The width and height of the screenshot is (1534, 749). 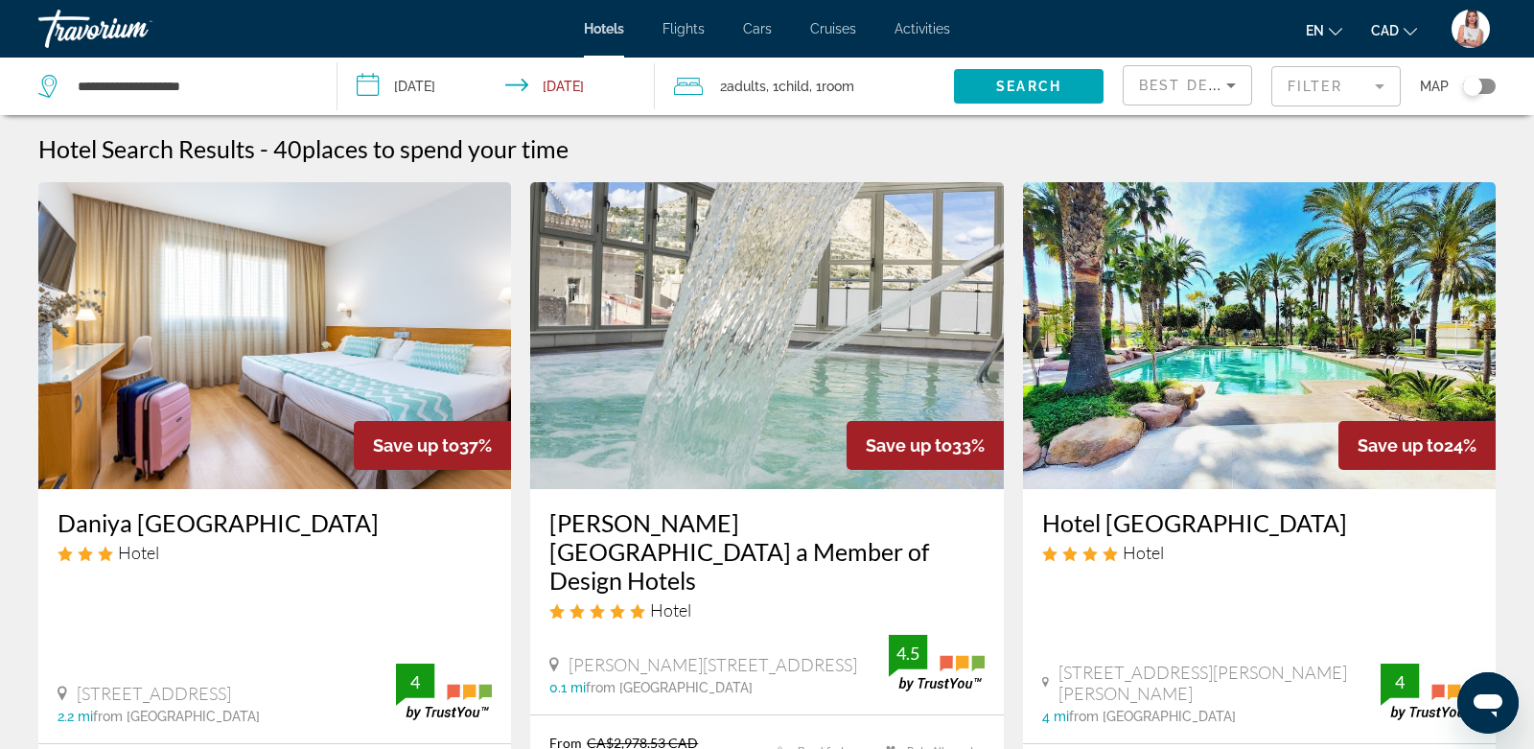 I want to click on div: 33%, so click(x=925, y=445).